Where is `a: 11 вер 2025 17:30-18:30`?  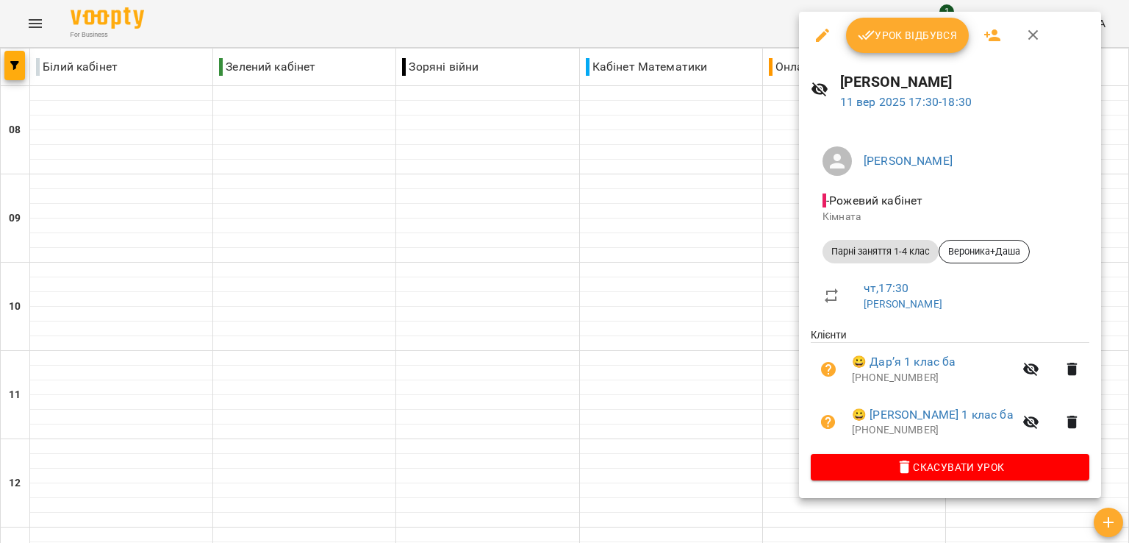 a: 11 вер 2025 17:30-18:30 is located at coordinates (906, 101).